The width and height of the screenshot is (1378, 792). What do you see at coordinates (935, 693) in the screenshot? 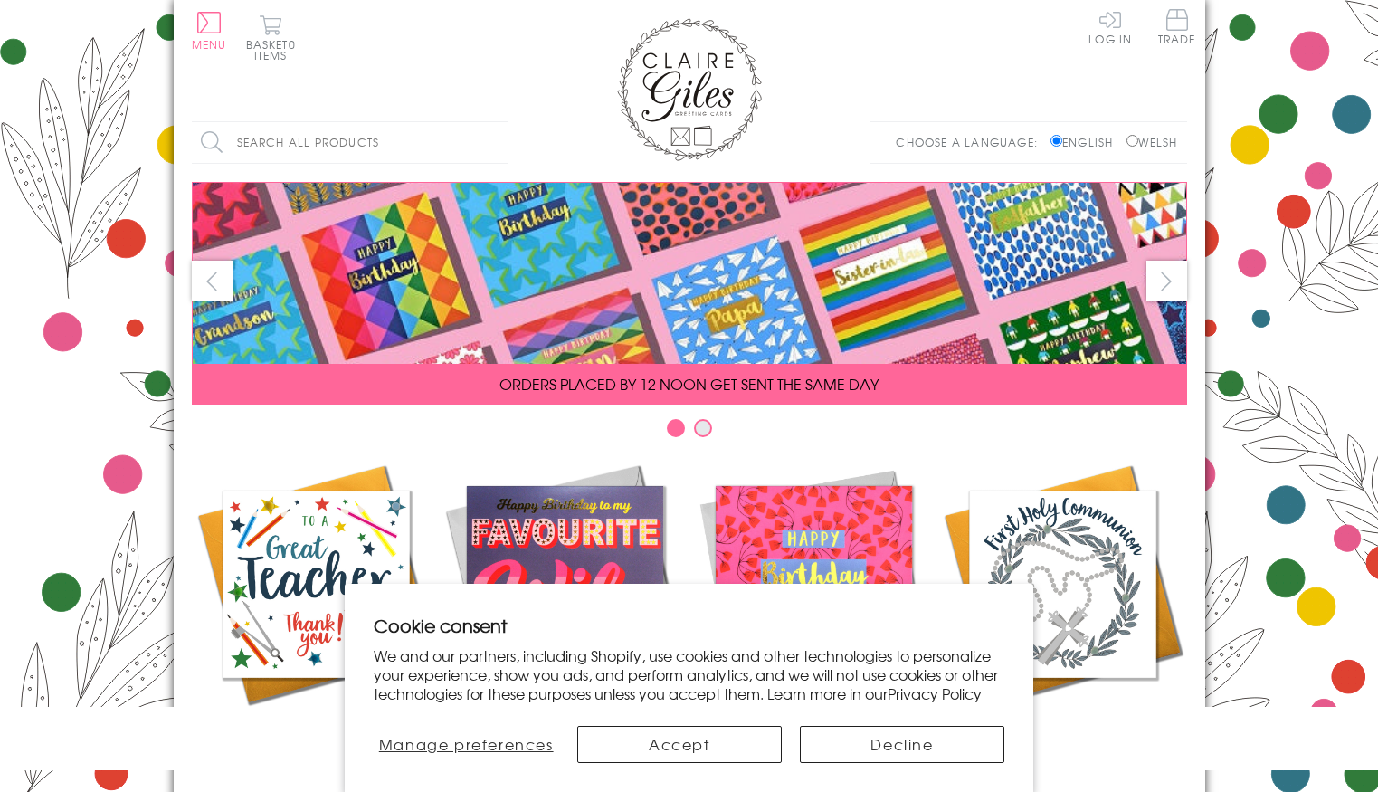
I see `a: Privacy Policy` at bounding box center [935, 693].